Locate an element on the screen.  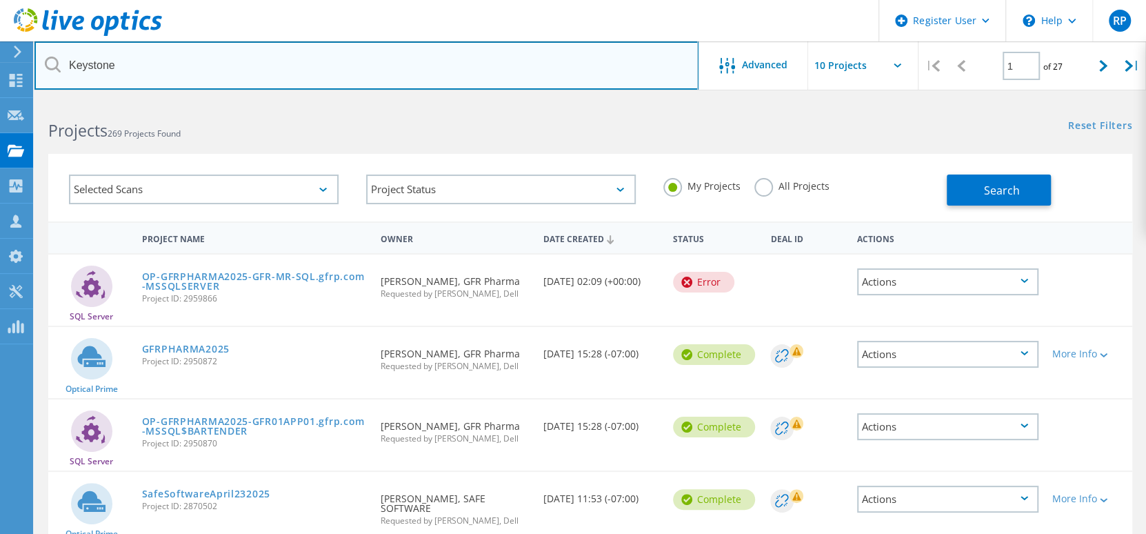
span: 269 Projects Found is located at coordinates (144, 133).